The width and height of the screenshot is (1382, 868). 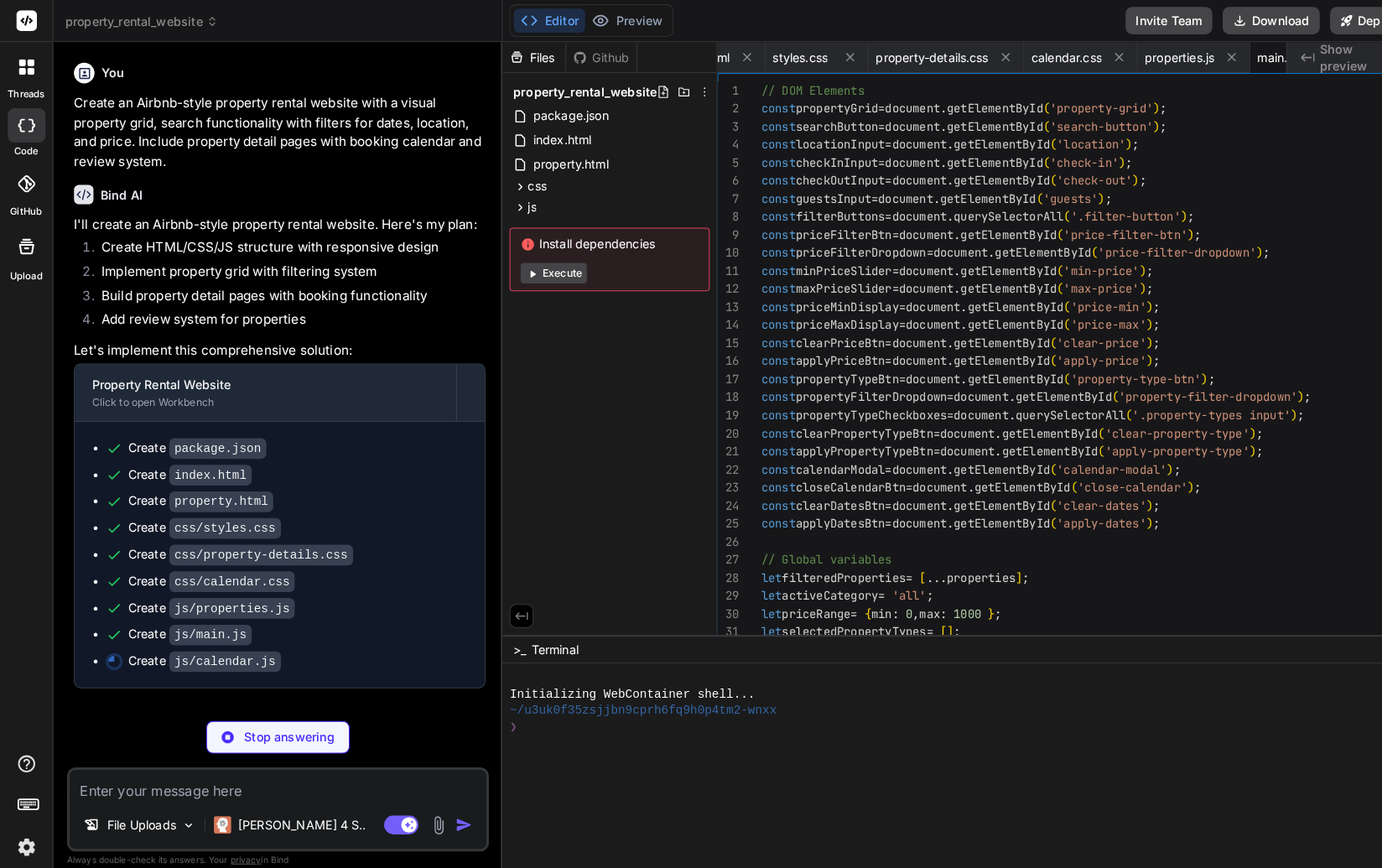 I want to click on button: Download, so click(x=1240, y=20).